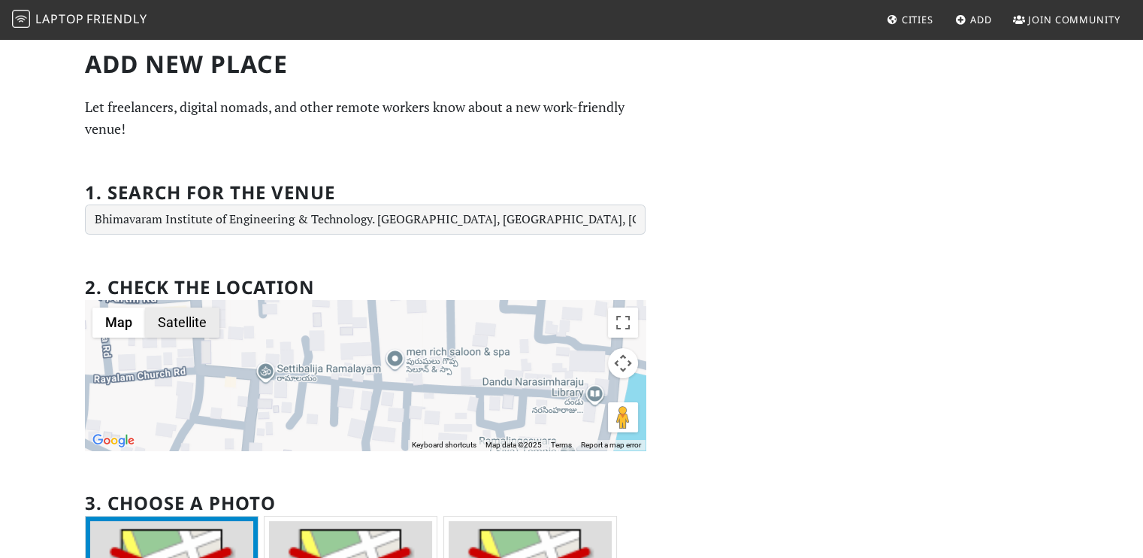  What do you see at coordinates (513, 444) in the screenshot?
I see `span: Map data ©2025` at bounding box center [513, 444].